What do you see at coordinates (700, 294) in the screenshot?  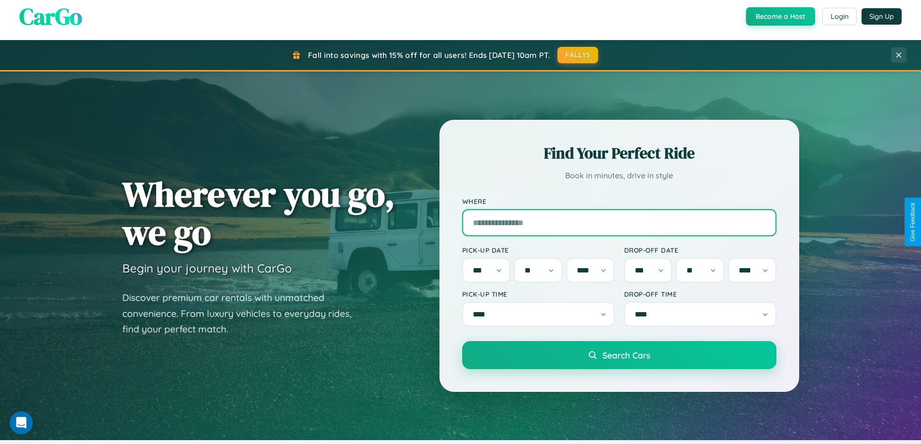 I see `label: Drop-off Time` at bounding box center [700, 294].